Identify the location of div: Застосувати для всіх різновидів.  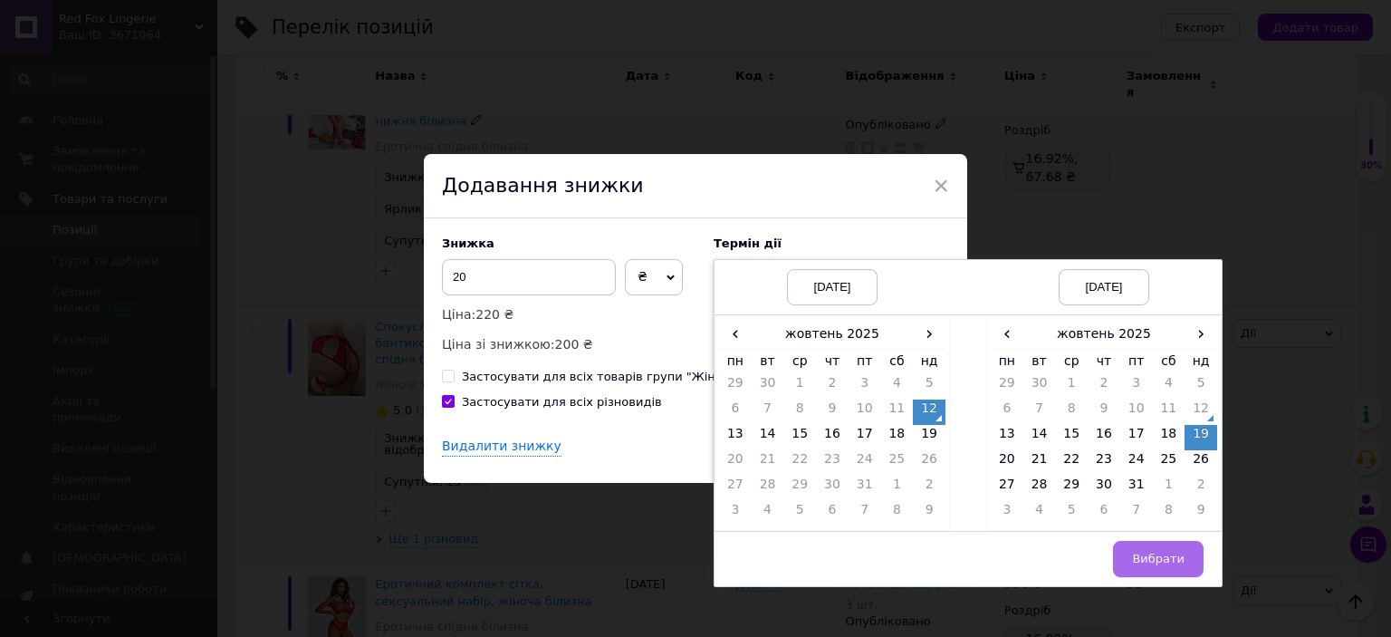
(562, 402).